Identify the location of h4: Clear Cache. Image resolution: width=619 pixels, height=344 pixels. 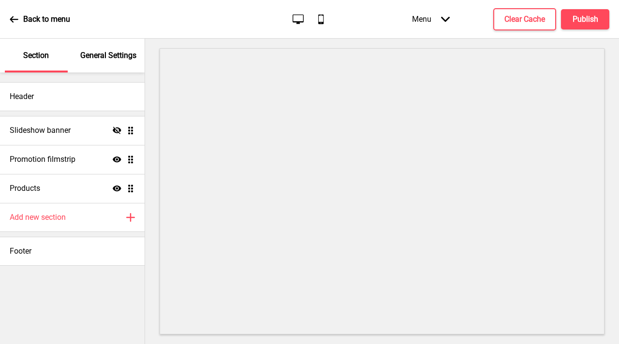
(525, 19).